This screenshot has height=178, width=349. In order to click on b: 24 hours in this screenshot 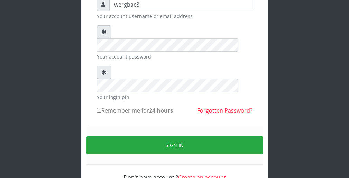, I will do `click(161, 110)`.